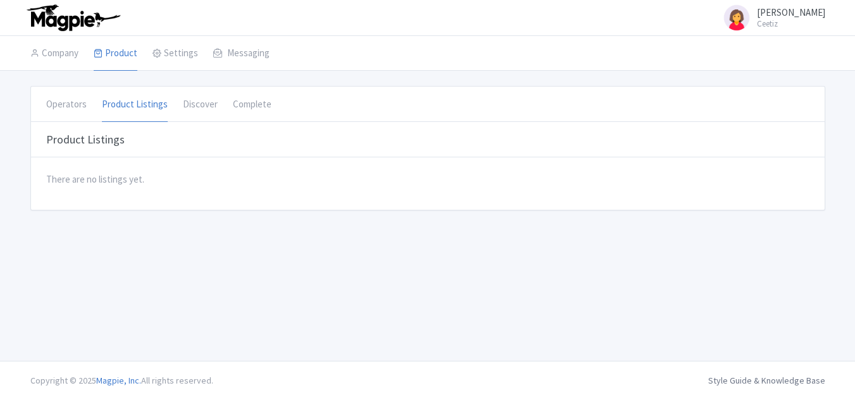 This screenshot has width=855, height=400. What do you see at coordinates (115, 54) in the screenshot?
I see `a: Product` at bounding box center [115, 54].